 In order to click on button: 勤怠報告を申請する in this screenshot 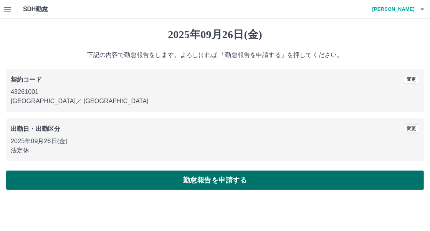, I will do `click(215, 180)`.